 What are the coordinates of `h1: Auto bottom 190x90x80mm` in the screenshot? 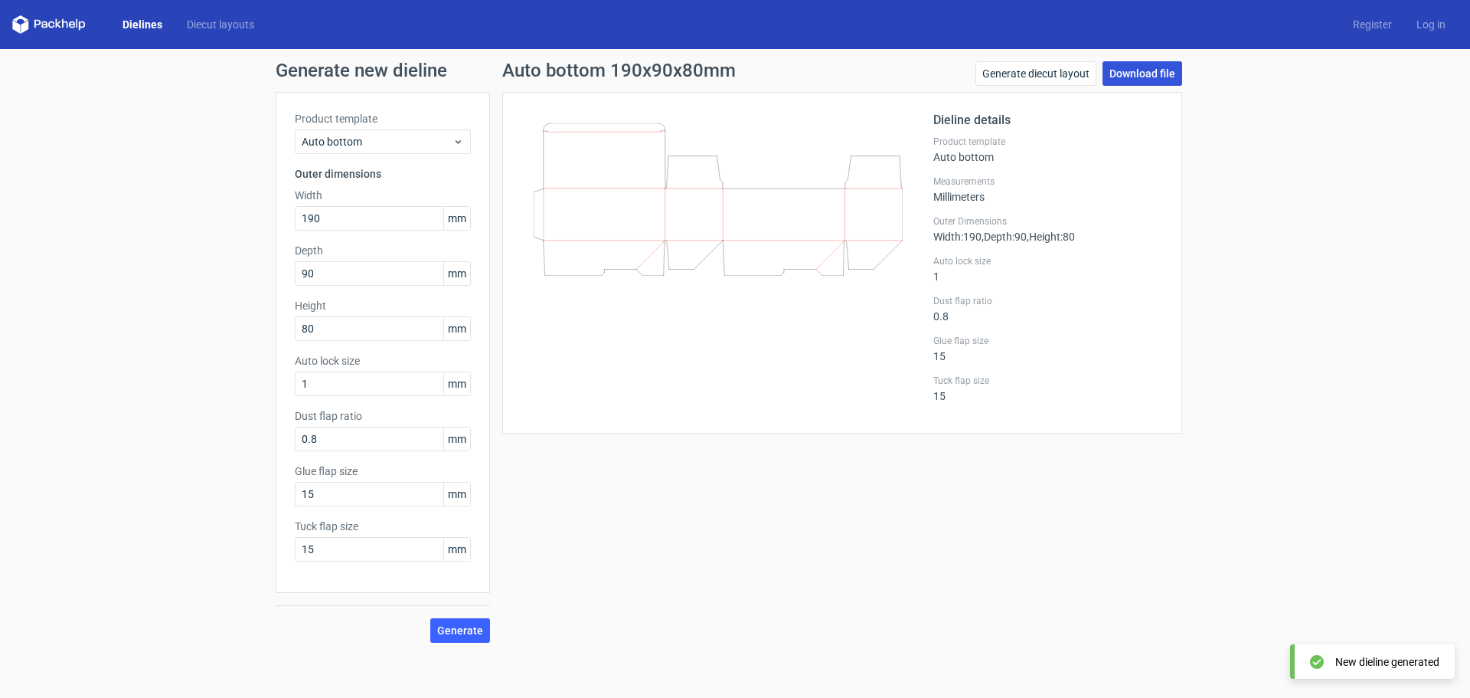 It's located at (619, 70).